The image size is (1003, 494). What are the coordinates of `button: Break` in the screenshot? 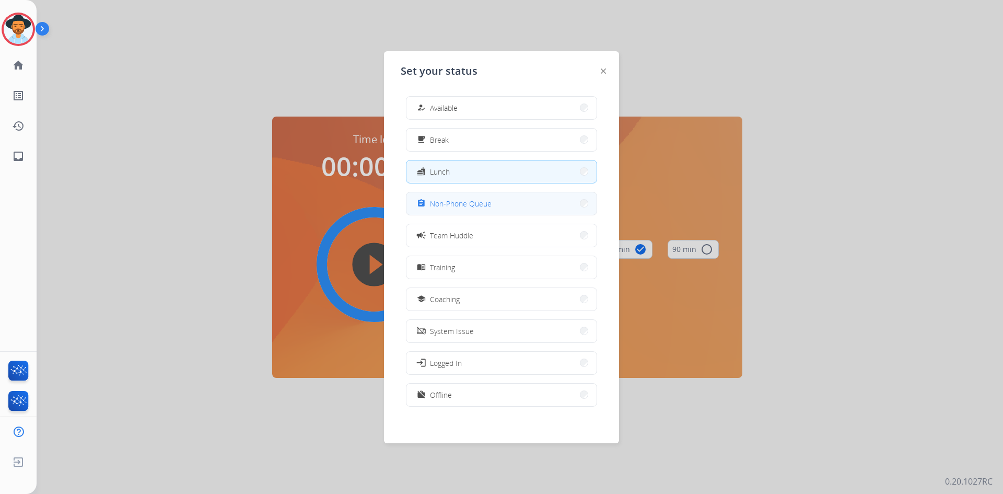 It's located at (502, 139).